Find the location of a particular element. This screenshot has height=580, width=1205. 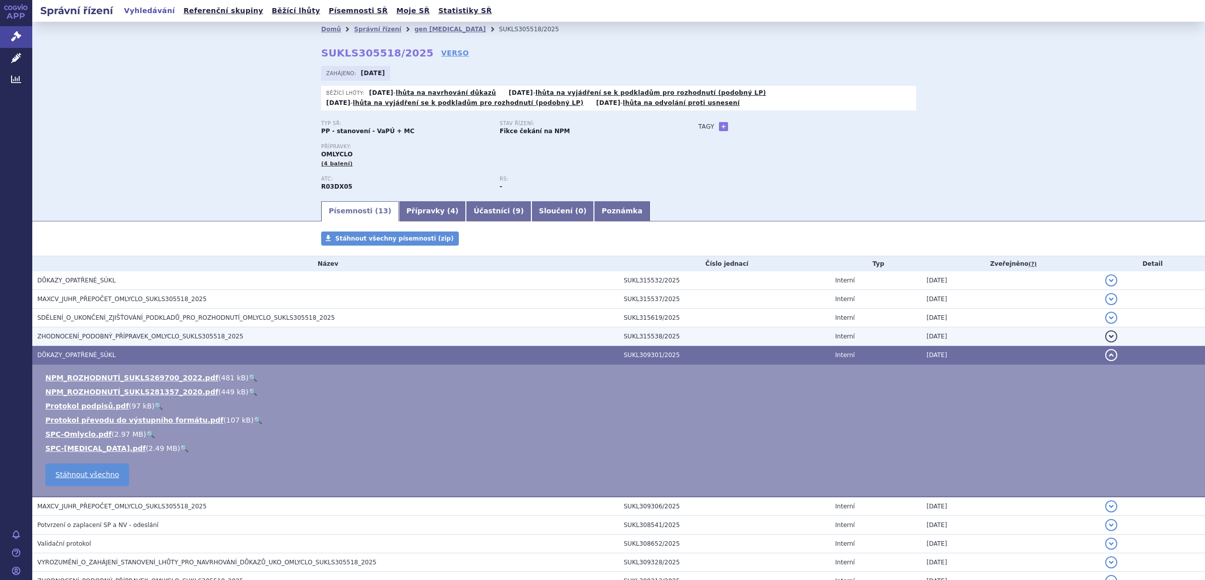

a: Poznámka is located at coordinates (622, 211).